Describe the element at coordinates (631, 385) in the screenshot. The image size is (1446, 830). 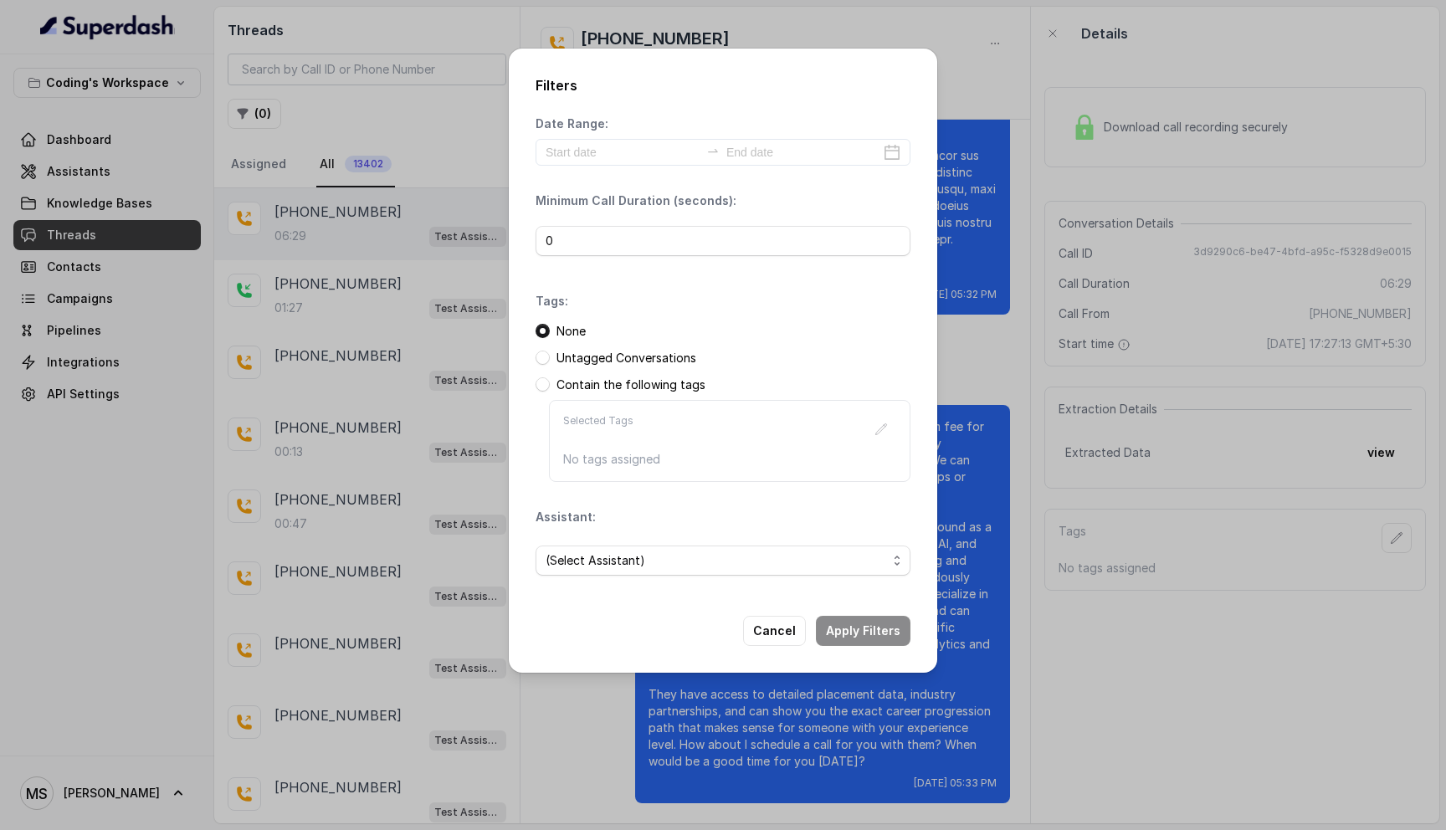
I see `p: Contain the following tags` at that location.